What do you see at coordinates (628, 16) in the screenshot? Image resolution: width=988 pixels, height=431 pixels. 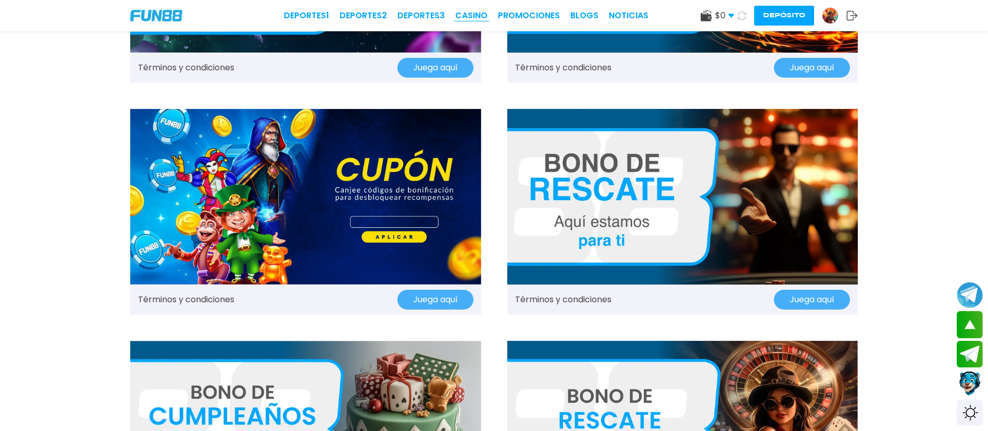 I see `a: NOTICIAS` at bounding box center [628, 16].